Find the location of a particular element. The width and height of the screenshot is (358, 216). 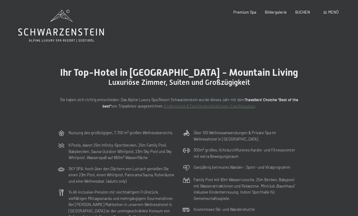

span: Luxuriöse Zimmer, Suiten und Großzügigkeit is located at coordinates (179, 82).